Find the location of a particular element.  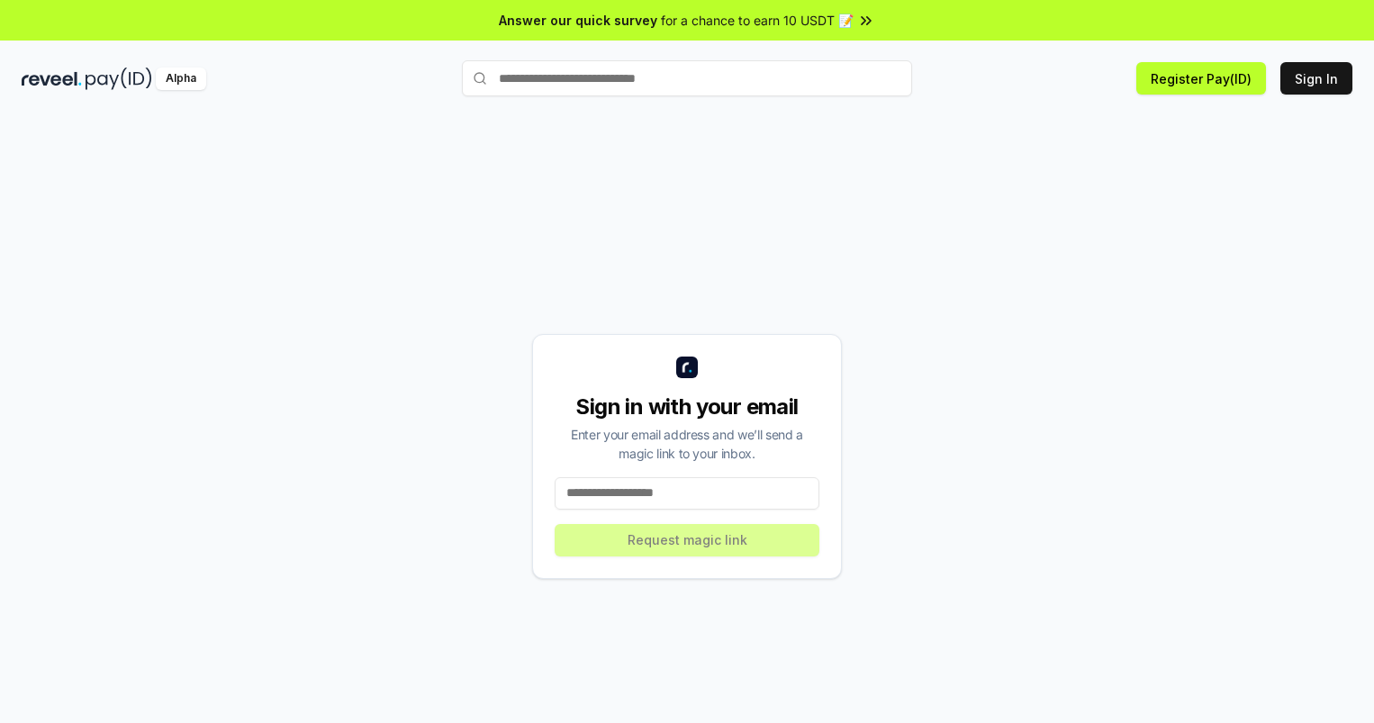

img: logo_small is located at coordinates (687, 367).